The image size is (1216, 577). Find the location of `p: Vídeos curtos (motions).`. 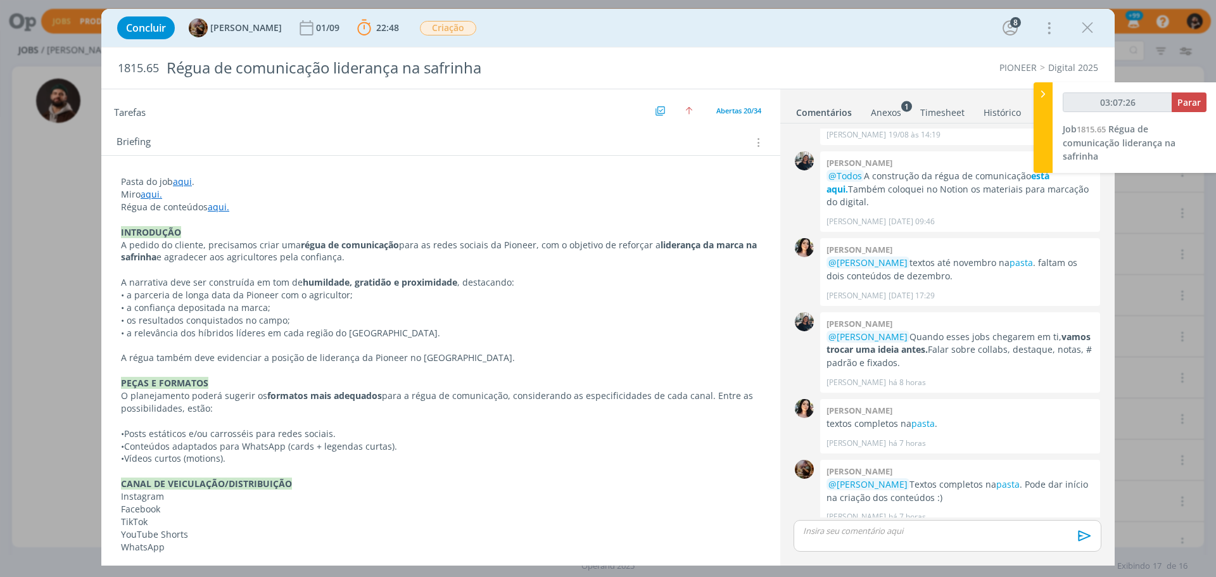

p: Vídeos curtos (motions). is located at coordinates (441, 459).